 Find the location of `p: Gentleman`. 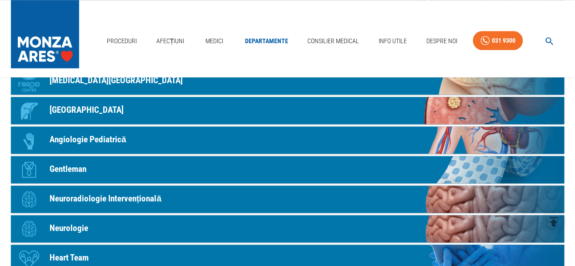

p: Gentleman is located at coordinates (68, 169).